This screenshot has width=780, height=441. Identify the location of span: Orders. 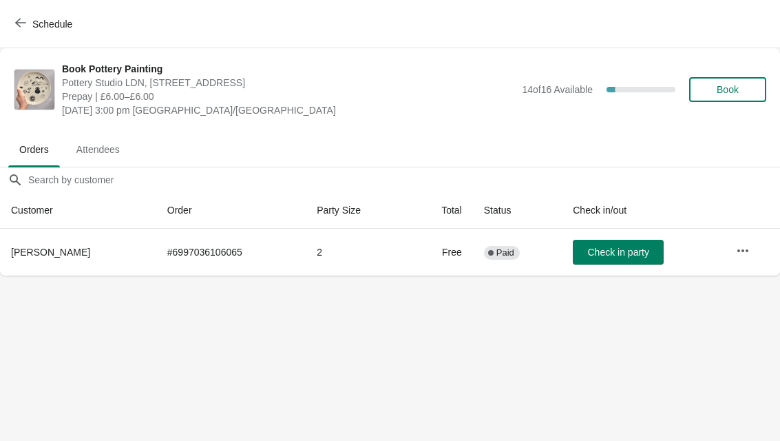
(34, 149).